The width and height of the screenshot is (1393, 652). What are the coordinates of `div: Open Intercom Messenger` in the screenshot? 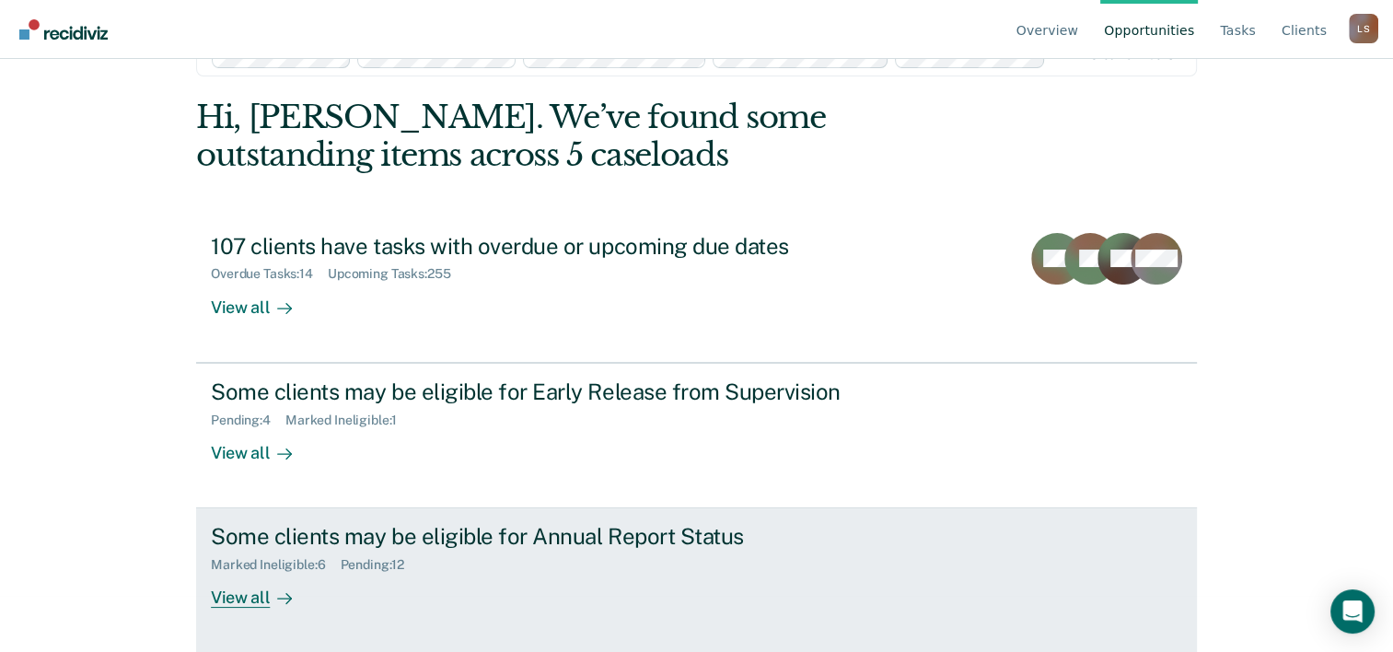 It's located at (1353, 611).